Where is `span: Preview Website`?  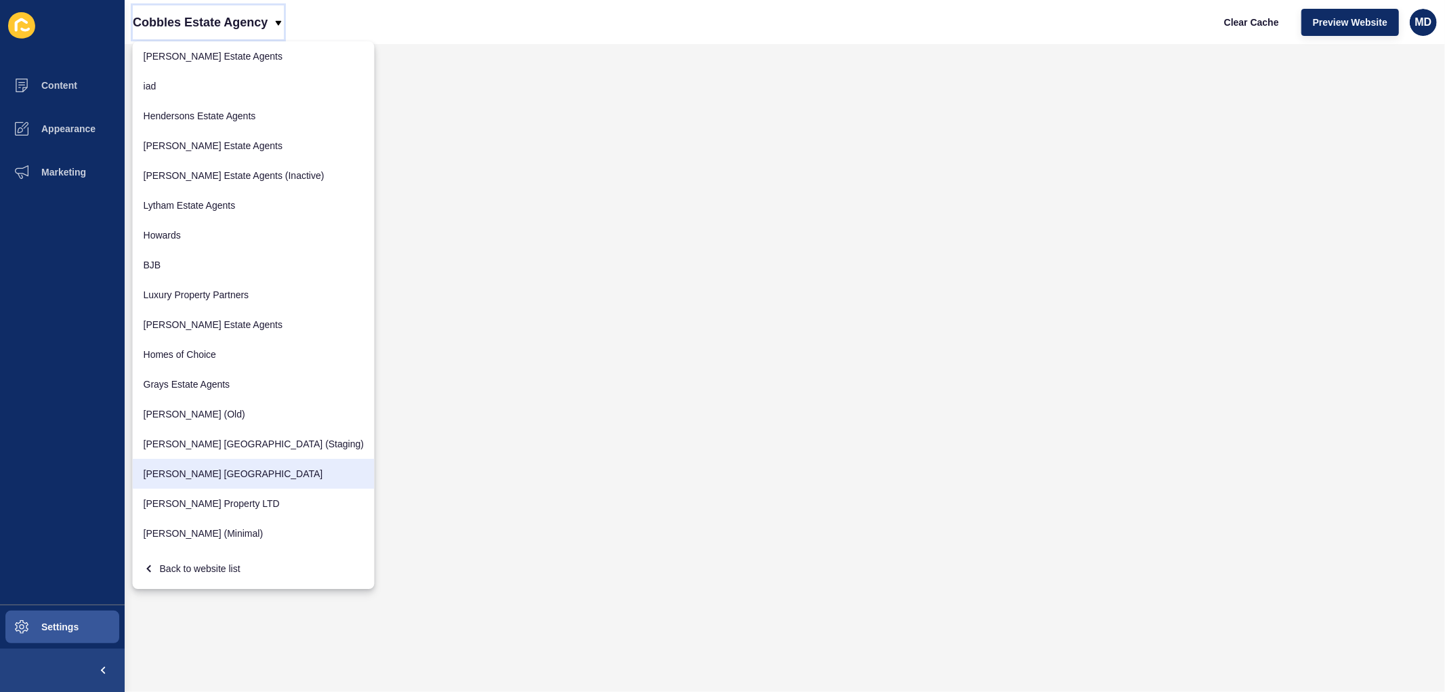 span: Preview Website is located at coordinates (1350, 22).